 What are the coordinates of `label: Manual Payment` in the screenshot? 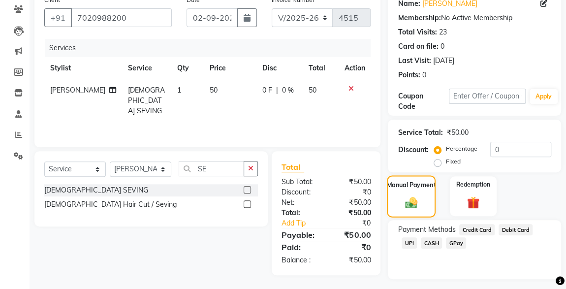 It's located at (411, 184).